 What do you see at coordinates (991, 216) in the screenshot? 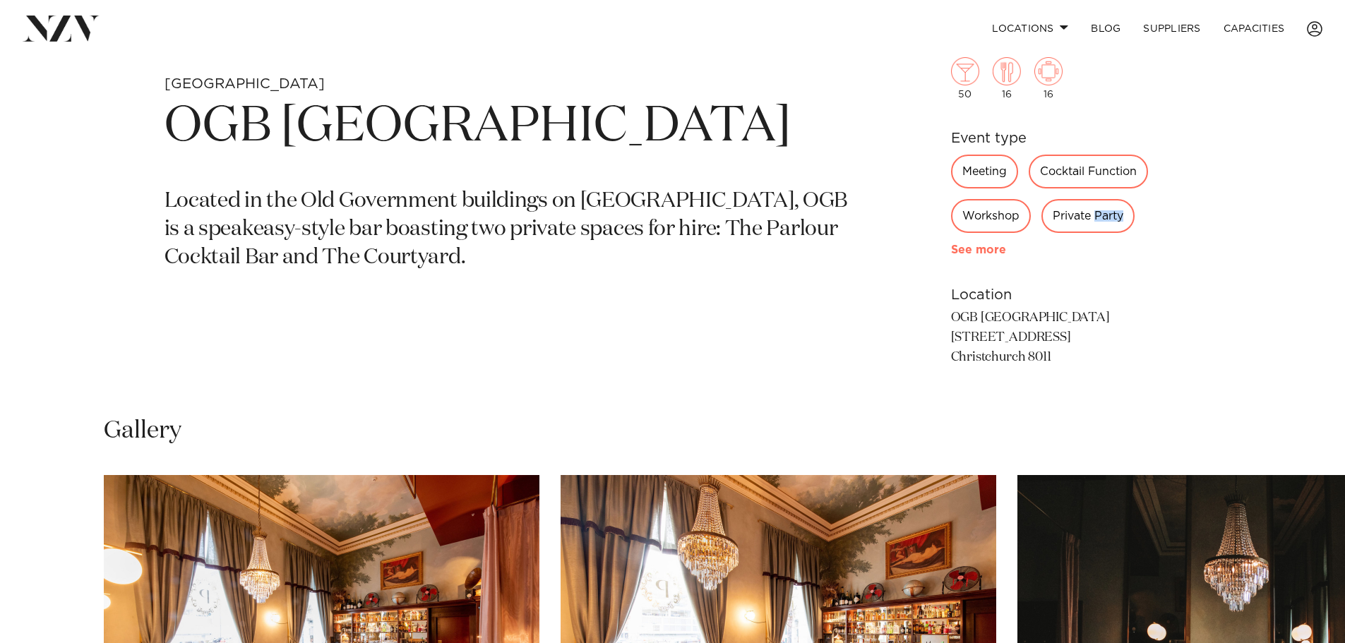
I see `div: Workshop` at bounding box center [991, 216].